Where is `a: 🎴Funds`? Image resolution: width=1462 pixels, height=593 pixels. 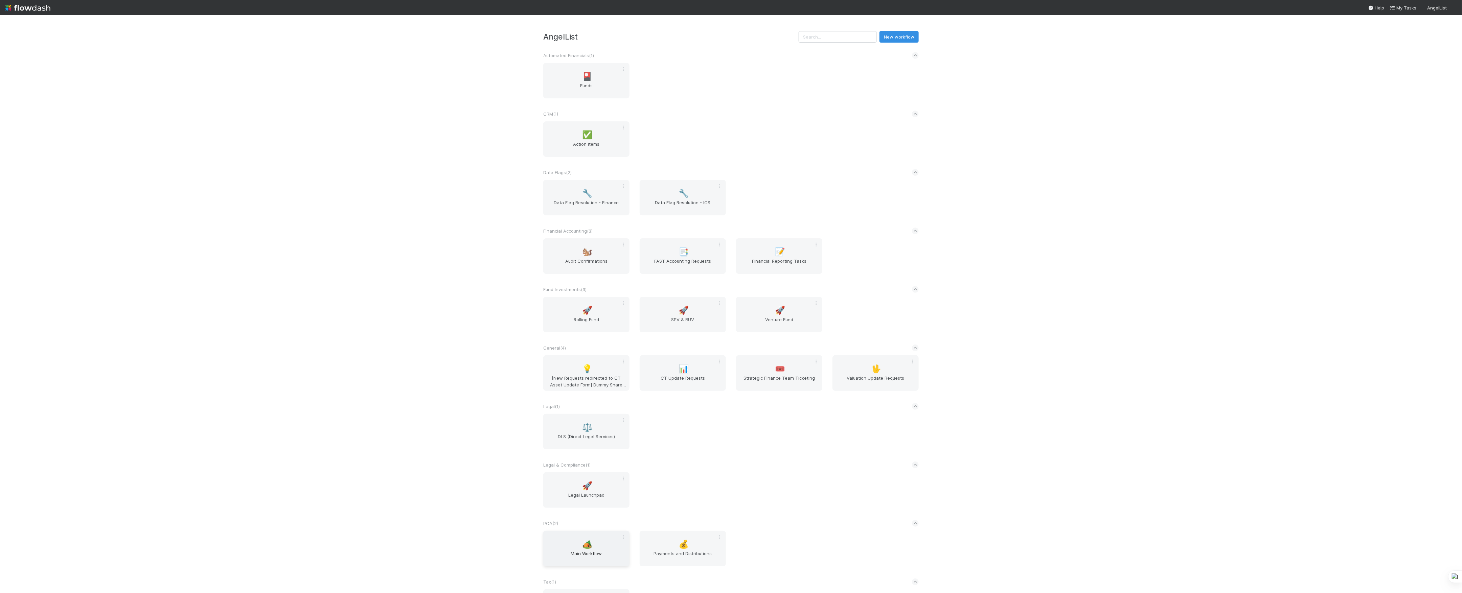 a: 🎴Funds is located at coordinates (586, 81).